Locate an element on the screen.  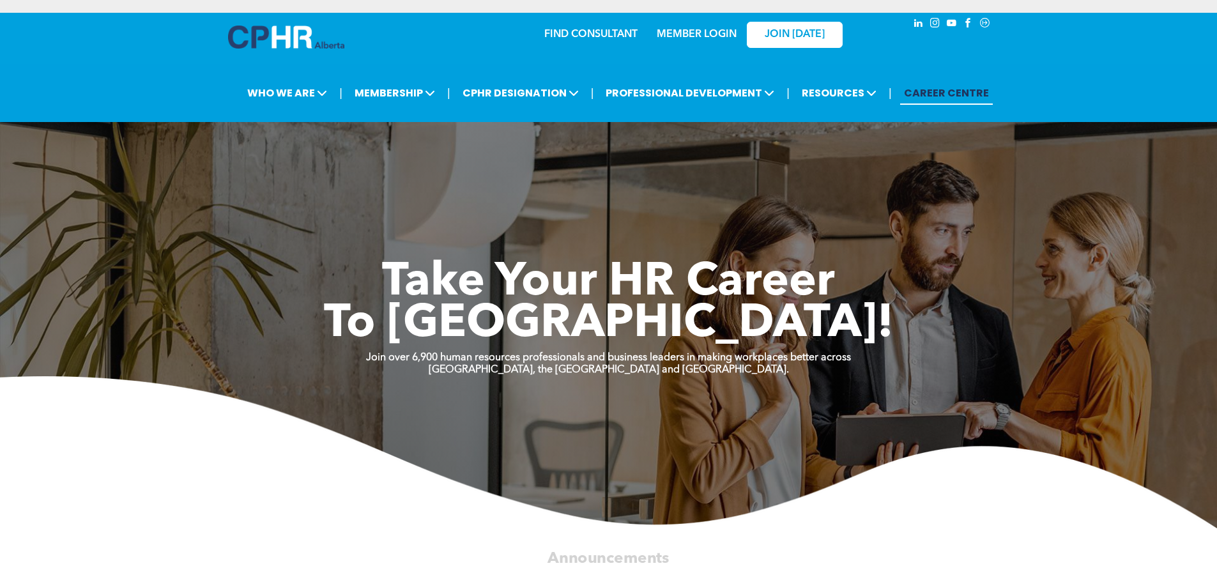
img: A blue and white logo for cp alberta is located at coordinates (286, 37).